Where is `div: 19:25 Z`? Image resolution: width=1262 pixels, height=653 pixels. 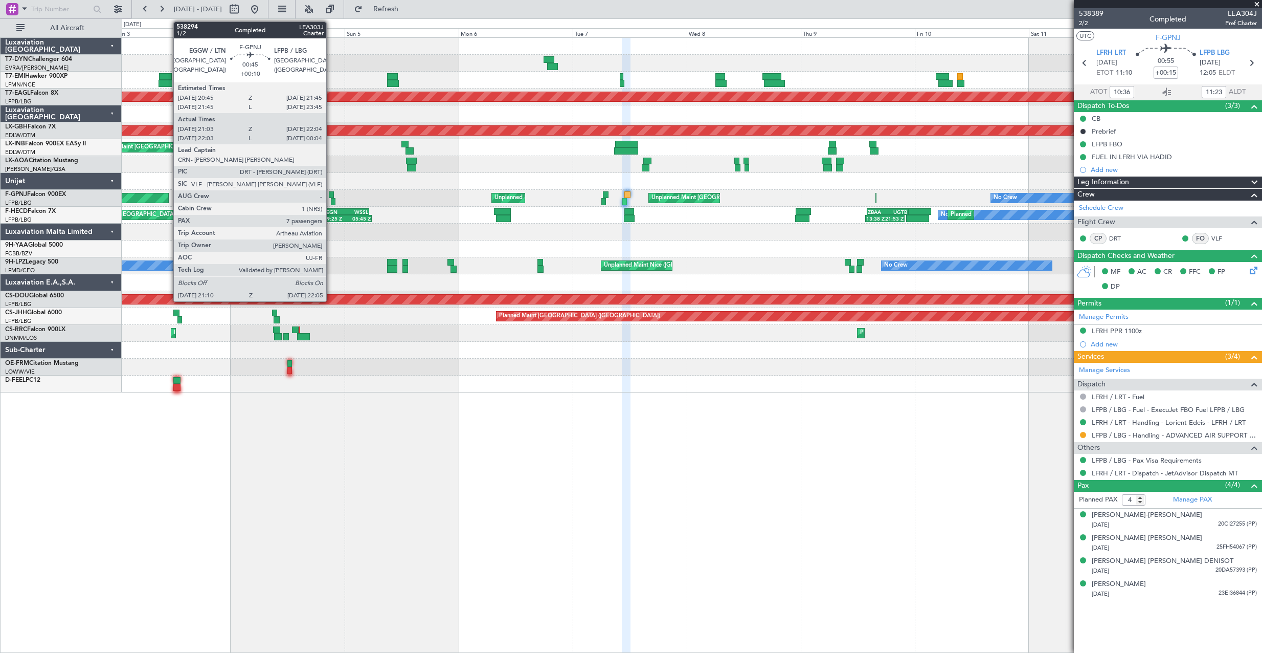
div: 19:25 Z is located at coordinates (336, 218).